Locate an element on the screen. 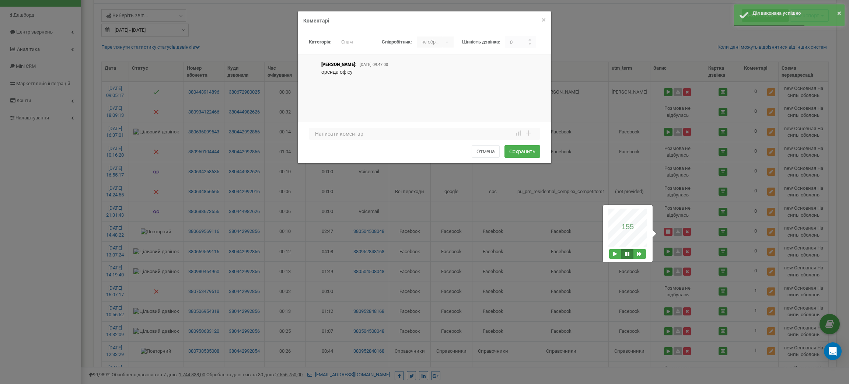 This screenshot has width=849, height=384. button: Отмена is located at coordinates (486, 151).